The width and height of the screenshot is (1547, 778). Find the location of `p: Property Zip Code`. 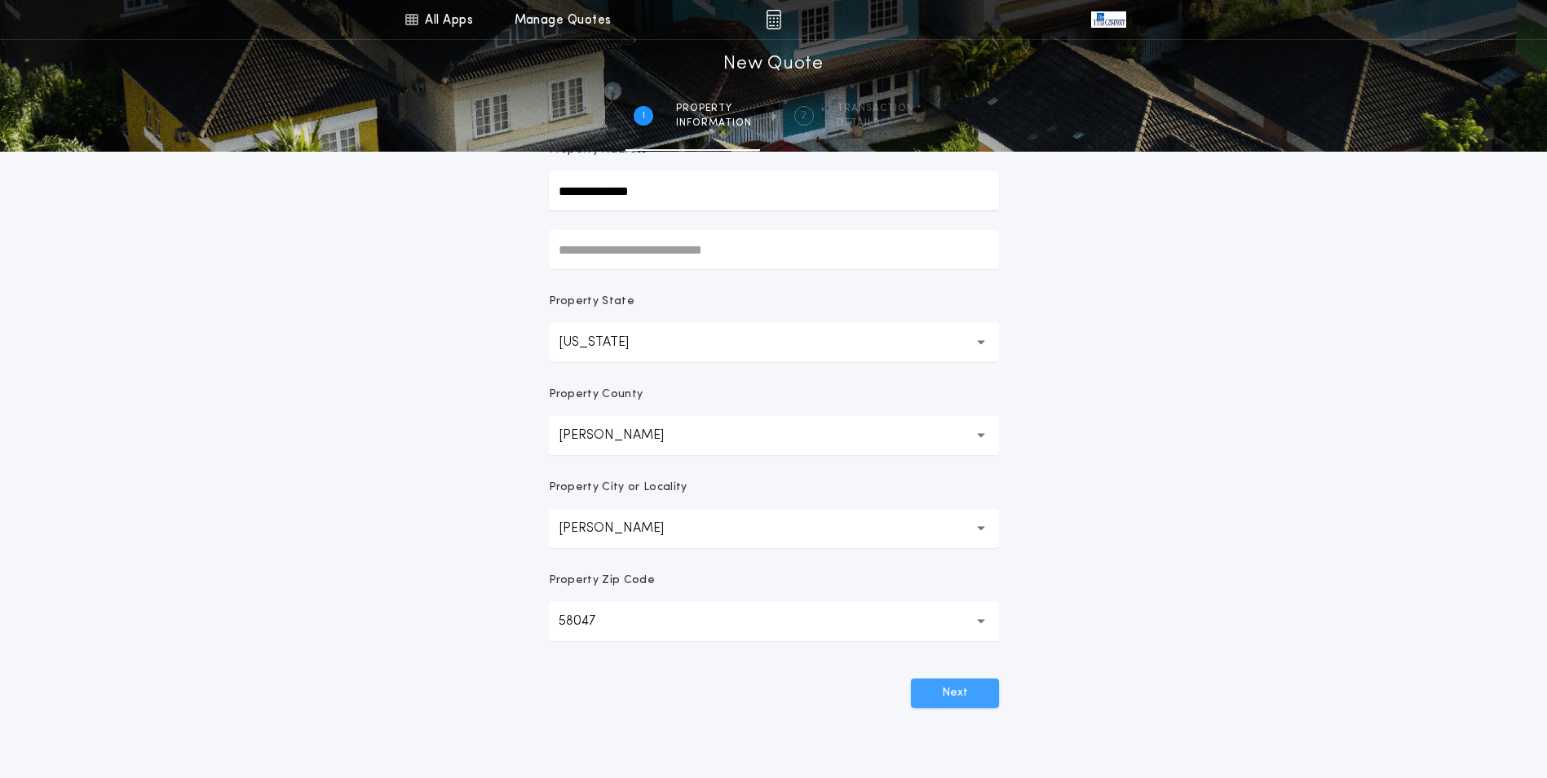

p: Property Zip Code is located at coordinates (602, 581).